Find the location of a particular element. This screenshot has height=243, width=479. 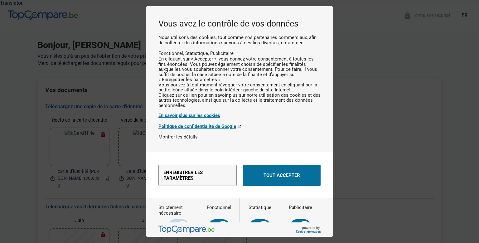

div: Nous utilisons des cookies, tout comme nos partenaires commerciaux, afin de collecter des informa... is located at coordinates (239, 84).